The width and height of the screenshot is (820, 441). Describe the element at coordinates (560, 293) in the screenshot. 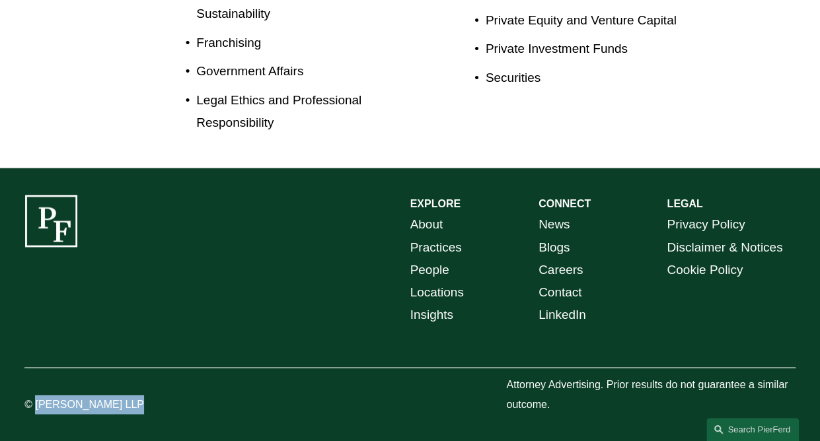

I see `a: Contact` at that location.